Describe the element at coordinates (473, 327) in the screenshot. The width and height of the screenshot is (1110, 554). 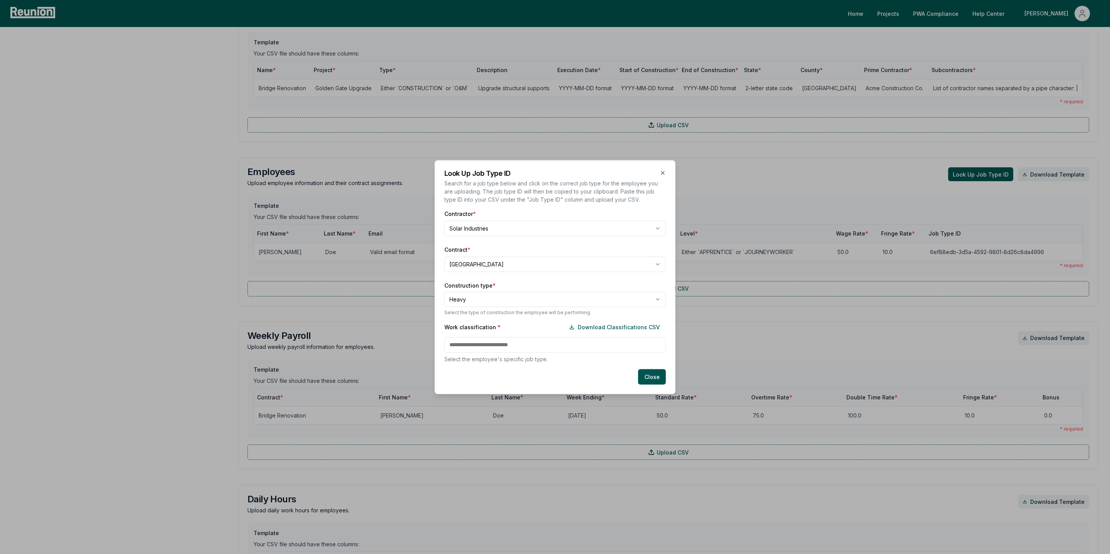
I see `label: Work classification` at that location.